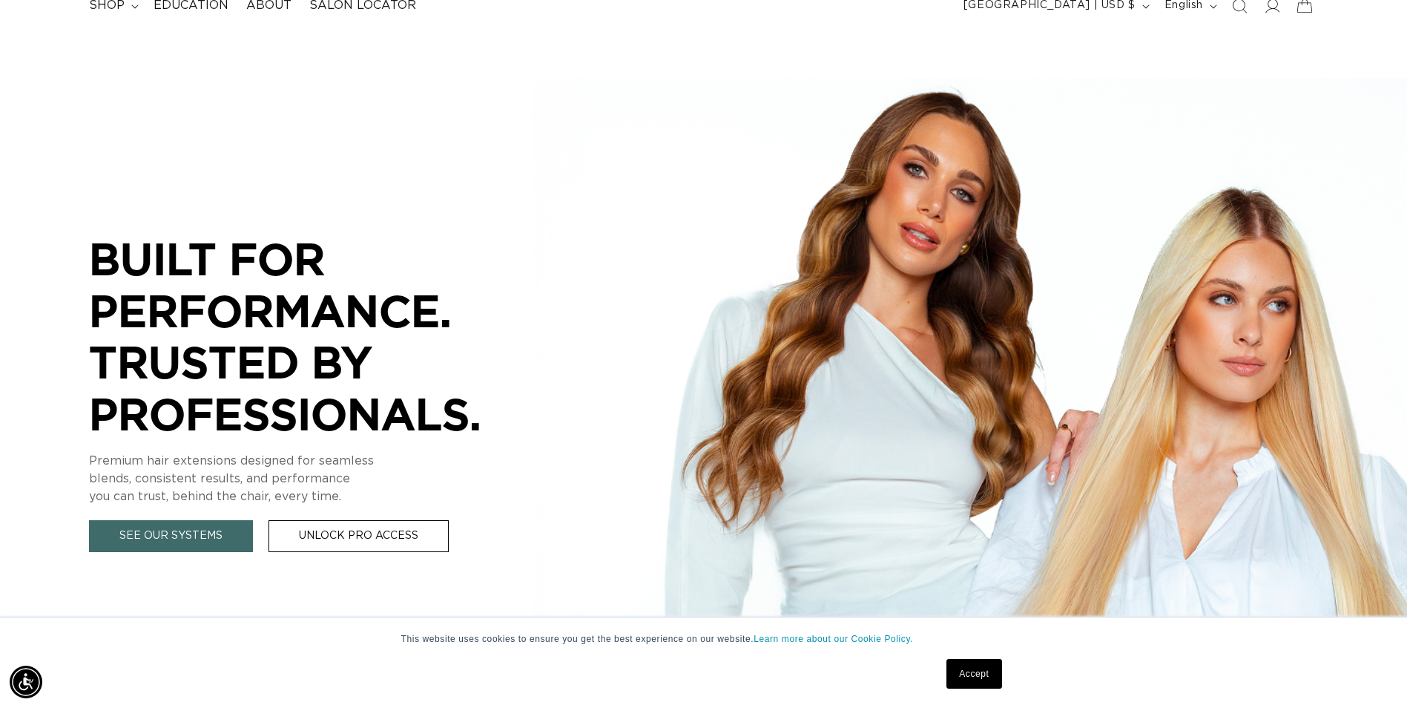 Image resolution: width=1407 pixels, height=708 pixels. Describe the element at coordinates (312, 336) in the screenshot. I see `p: BUILT FOR PERFORMANCE. TRUSTED BY PROFESSIONALS.` at that location.